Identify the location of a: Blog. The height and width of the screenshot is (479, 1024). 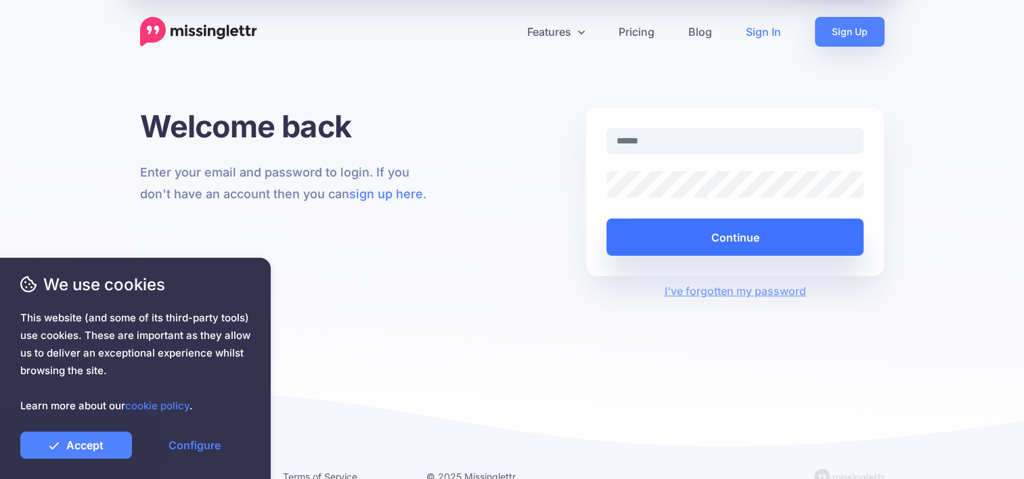
(700, 32).